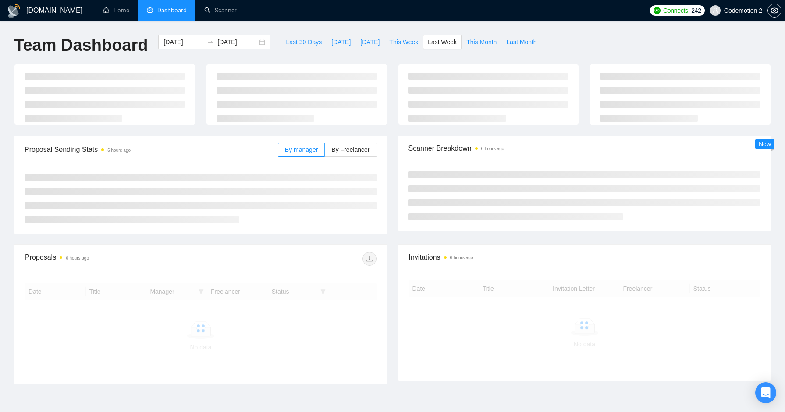 This screenshot has width=785, height=412. What do you see at coordinates (481, 42) in the screenshot?
I see `button: This Month` at bounding box center [481, 42].